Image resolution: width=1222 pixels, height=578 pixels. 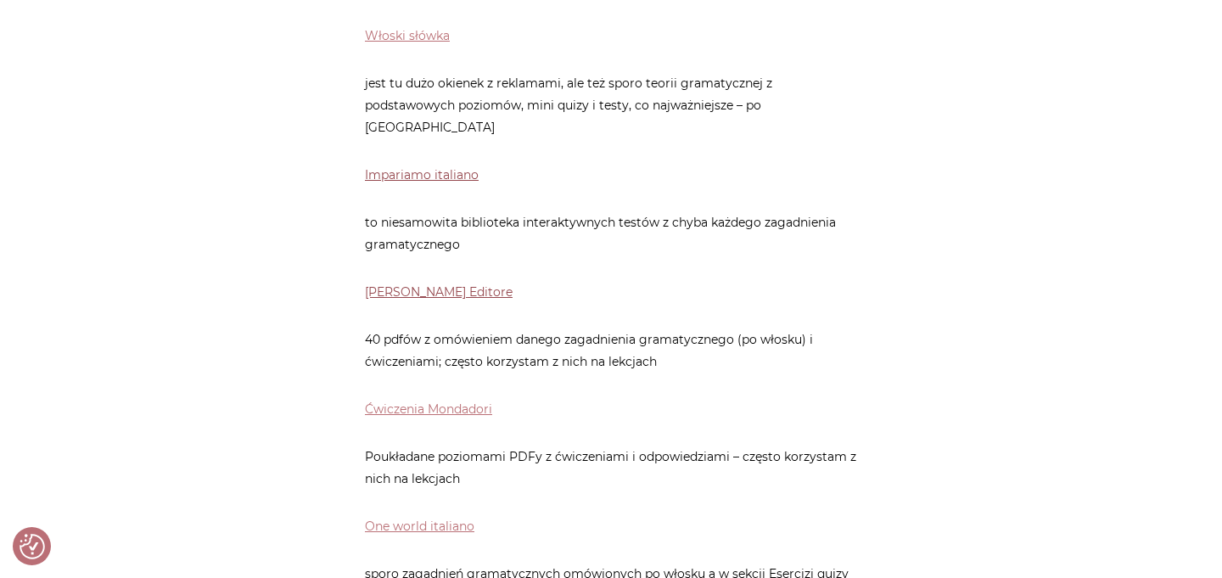 I want to click on button: Preferencje co do zgód, so click(x=32, y=546).